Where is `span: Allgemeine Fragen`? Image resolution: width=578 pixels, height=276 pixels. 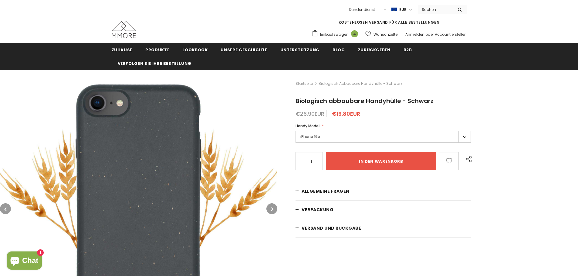
span: Allgemeine Fragen is located at coordinates (326, 191).